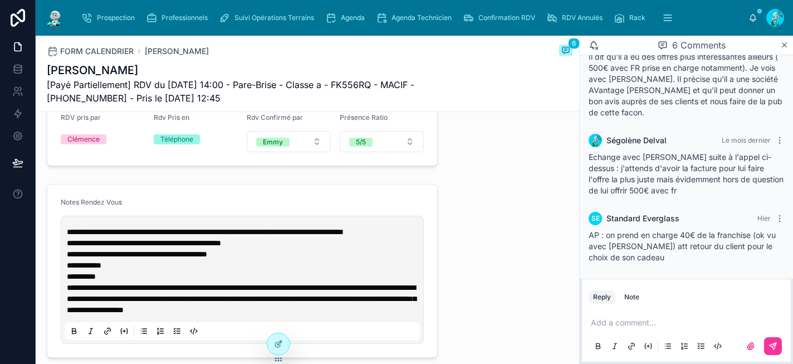  I want to click on div: 5/5, so click(361, 142).